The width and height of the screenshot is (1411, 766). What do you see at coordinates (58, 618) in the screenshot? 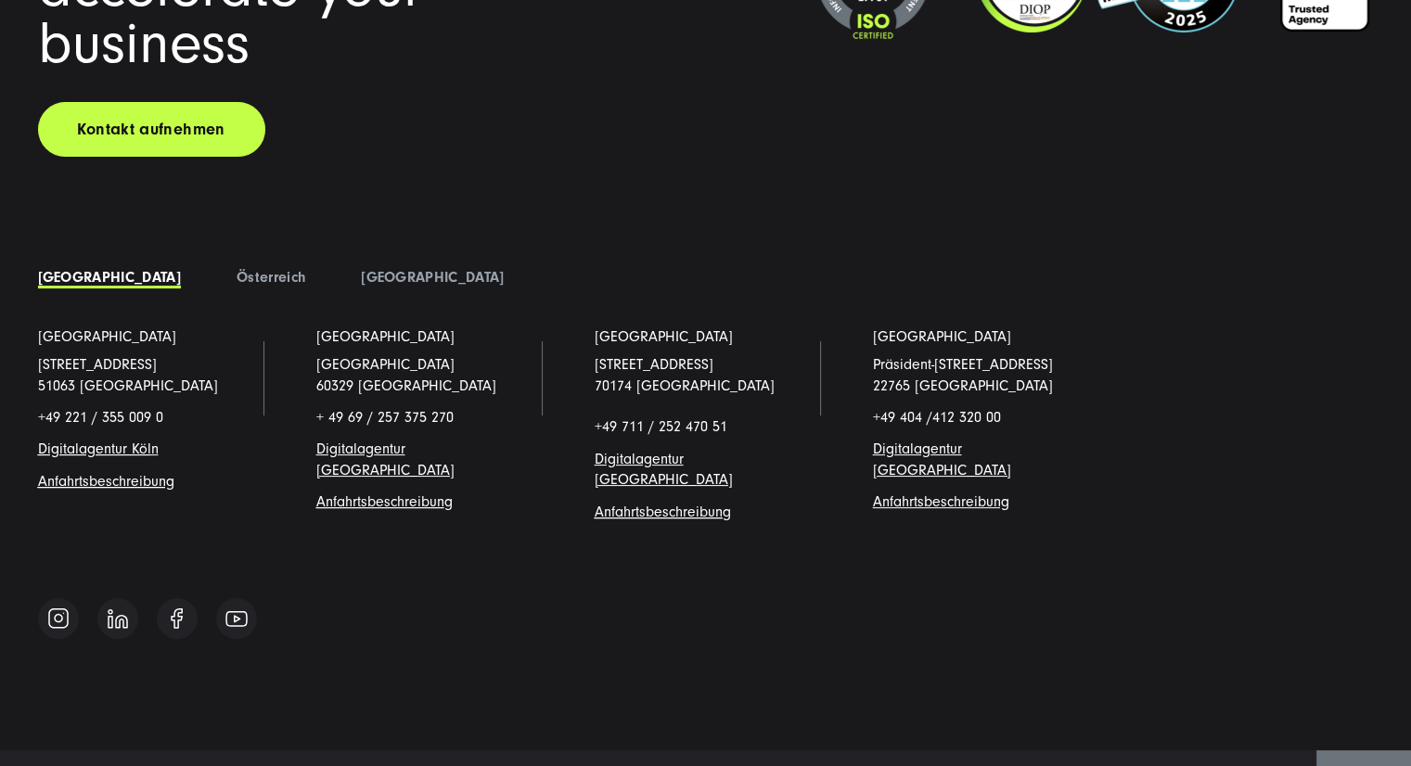
I see `img: Follow us on Instagram` at bounding box center [58, 618].